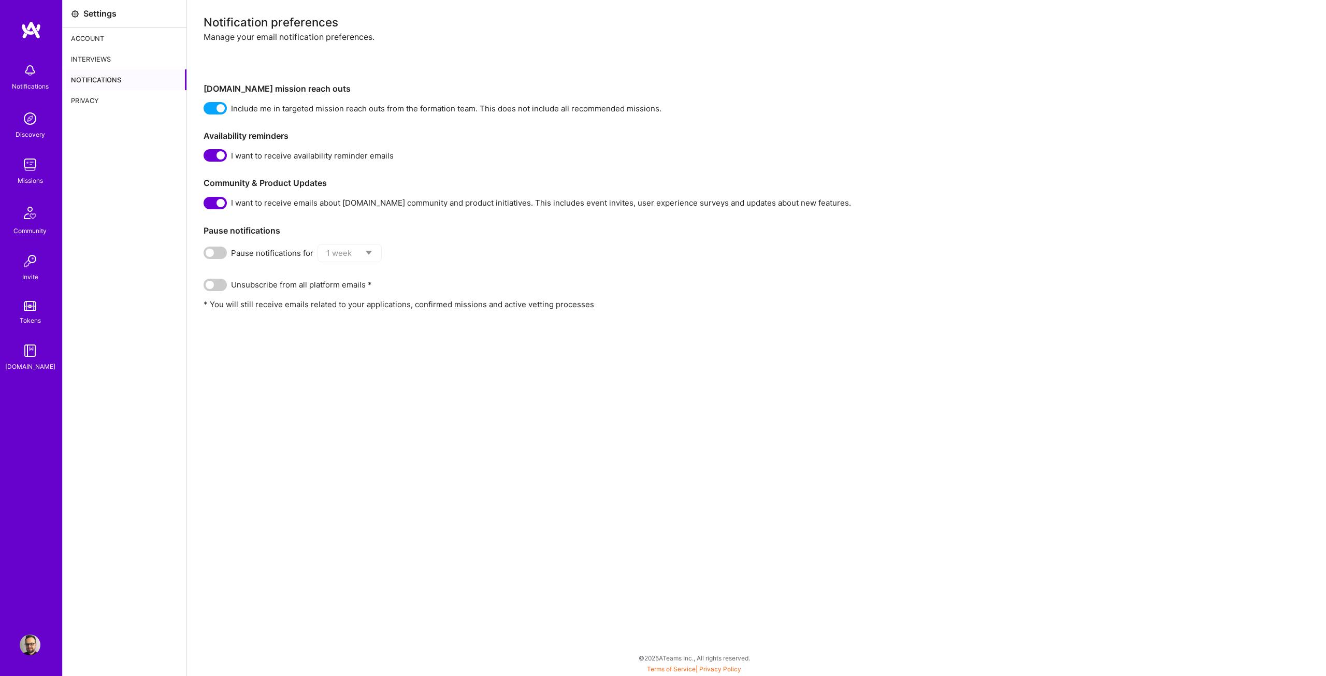 The height and width of the screenshot is (676, 1326). I want to click on div: Discovery, so click(30, 134).